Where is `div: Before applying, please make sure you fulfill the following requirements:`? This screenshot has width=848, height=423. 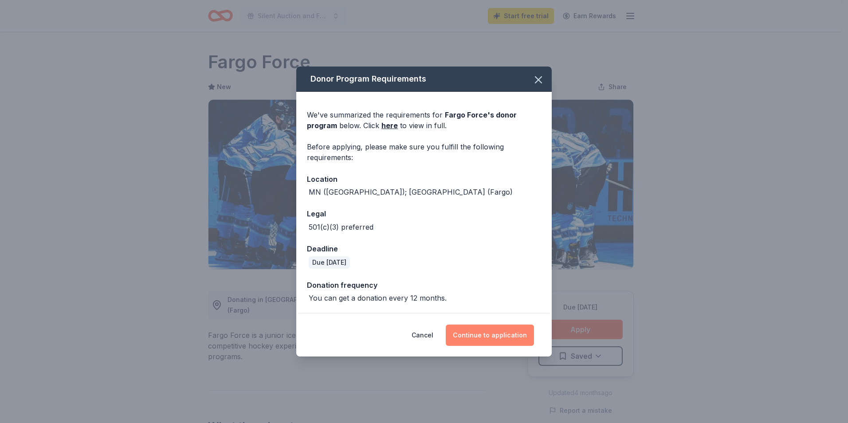 div: Before applying, please make sure you fulfill the following requirements: is located at coordinates (424, 152).